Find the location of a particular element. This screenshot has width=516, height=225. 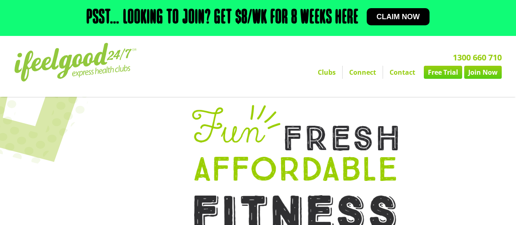

span: Claim now is located at coordinates (398, 17).